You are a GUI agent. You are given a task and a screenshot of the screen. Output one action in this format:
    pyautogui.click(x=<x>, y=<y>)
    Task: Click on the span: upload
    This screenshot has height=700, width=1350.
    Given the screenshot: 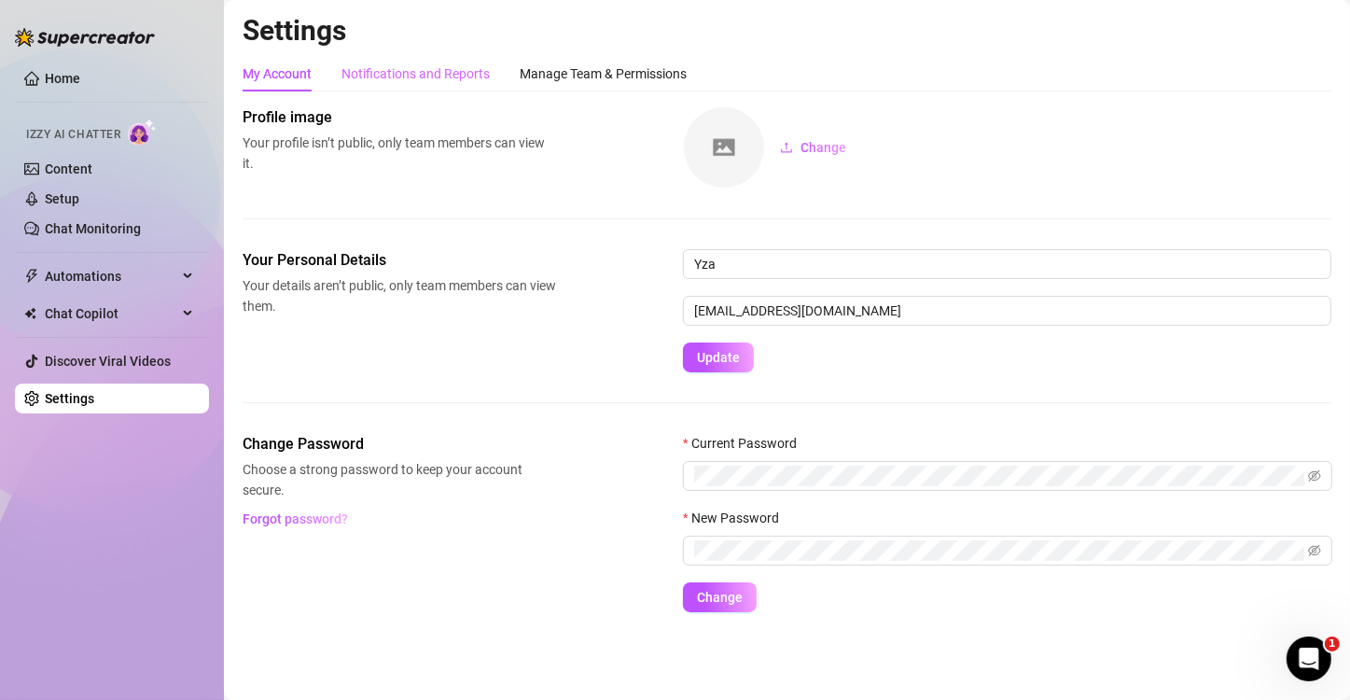 What is the action you would take?
    pyautogui.click(x=786, y=147)
    